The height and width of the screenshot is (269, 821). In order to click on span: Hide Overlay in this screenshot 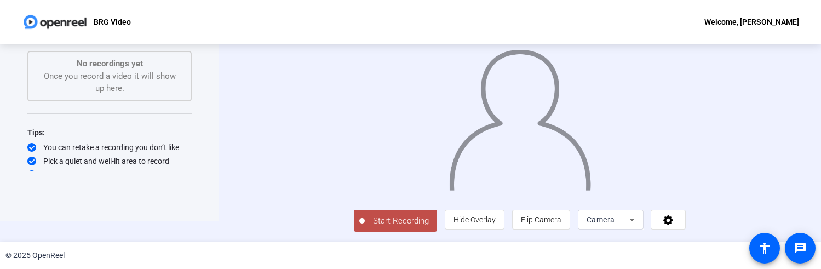, I will do `click(474, 220)`.